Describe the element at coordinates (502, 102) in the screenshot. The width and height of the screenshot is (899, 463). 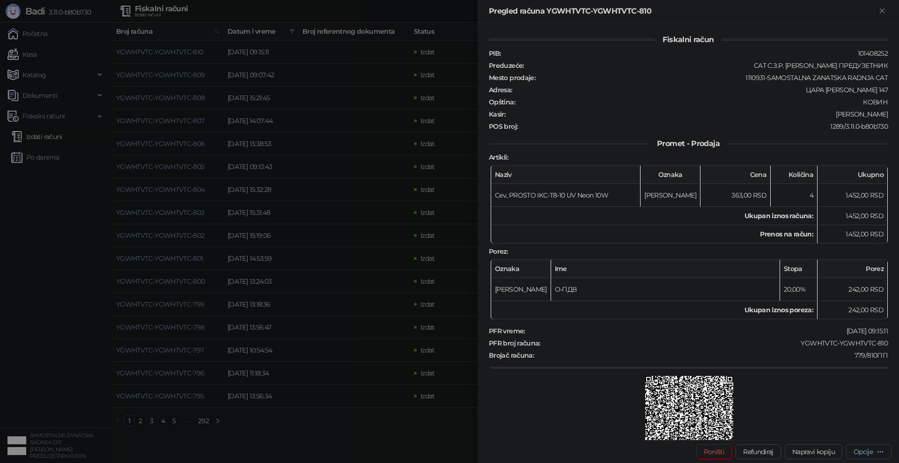
I see `strong: Opština :` at that location.